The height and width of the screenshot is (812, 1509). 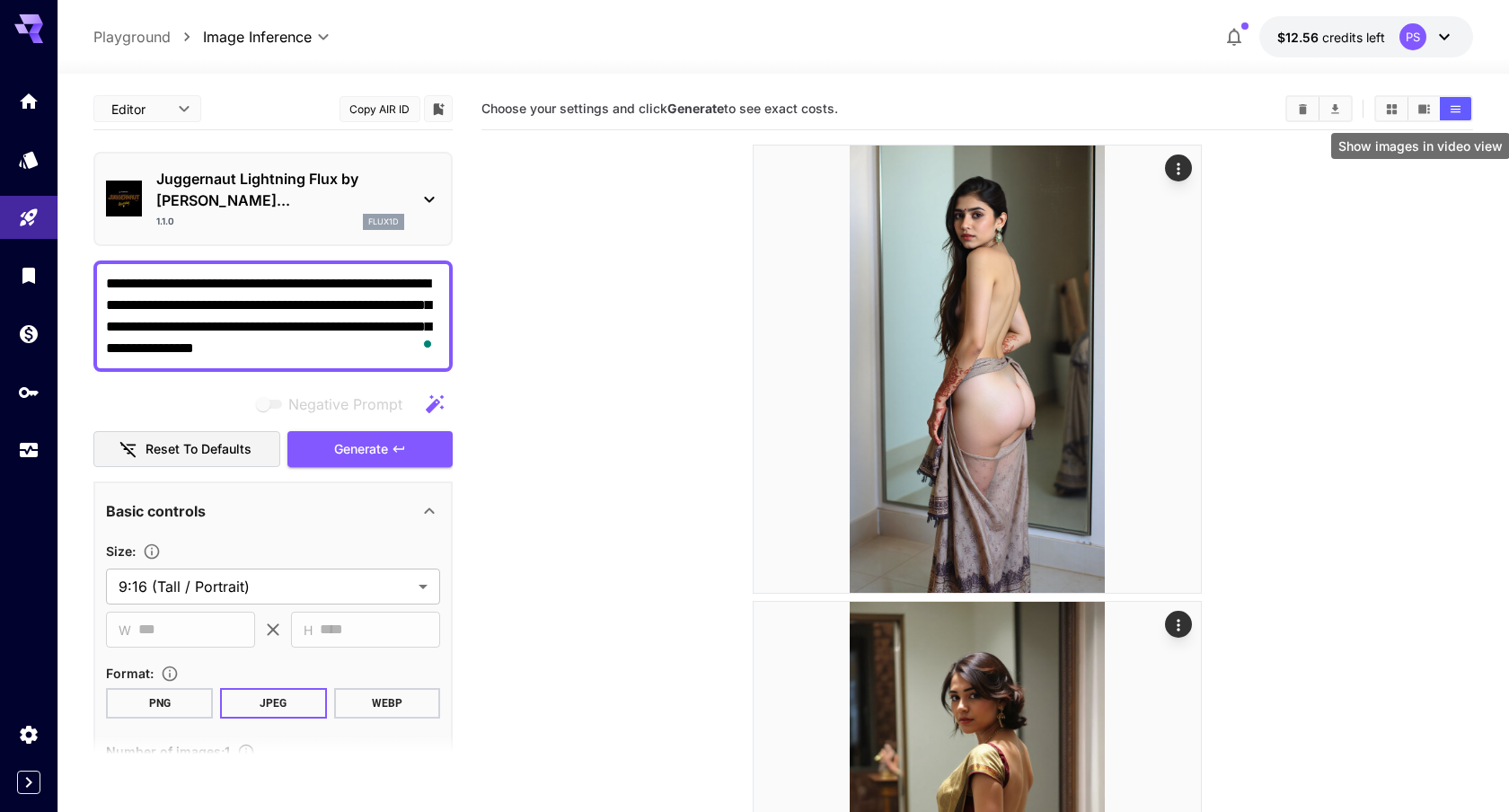 I want to click on div: Models, so click(x=28, y=159).